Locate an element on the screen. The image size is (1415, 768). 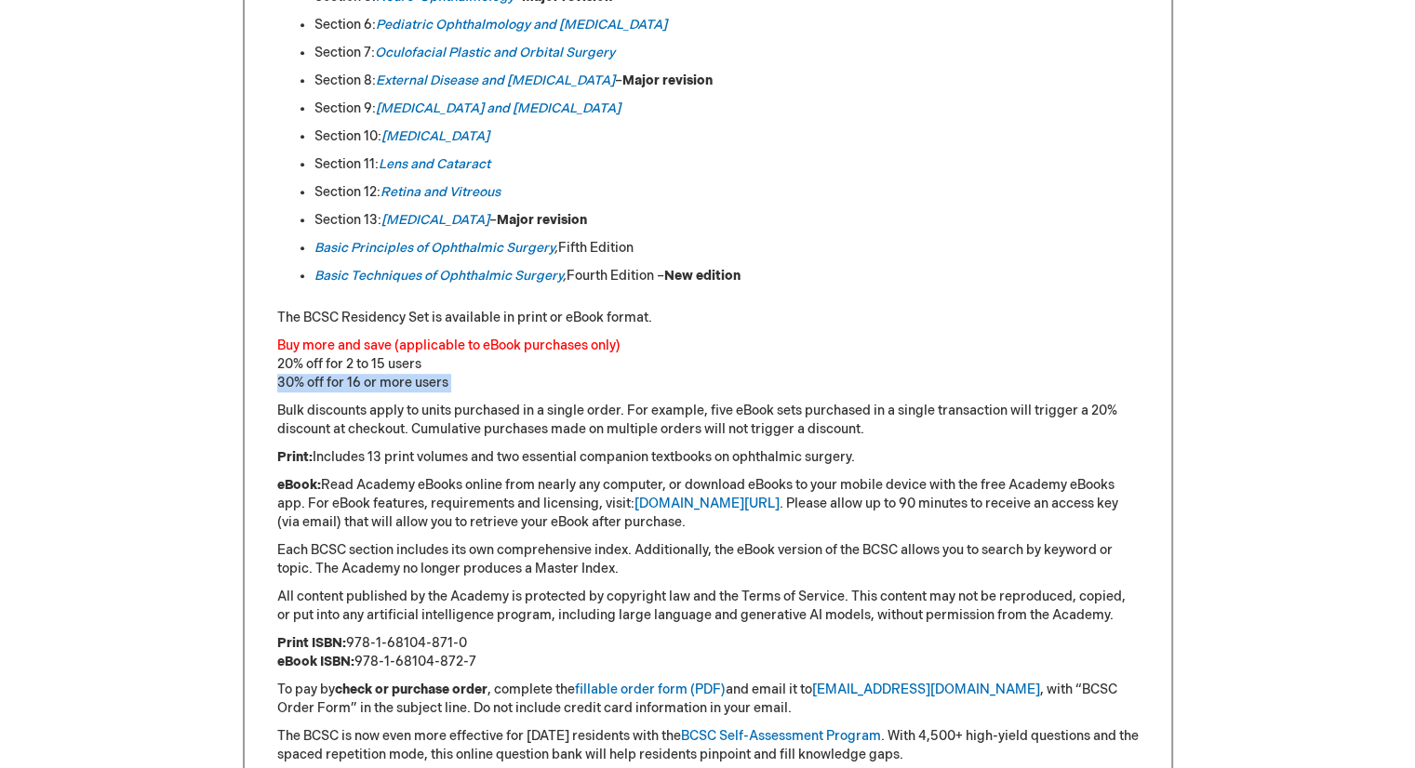
p: 20% off for 2 to 15 users 30% off for 16 or more users is located at coordinates (708, 365).